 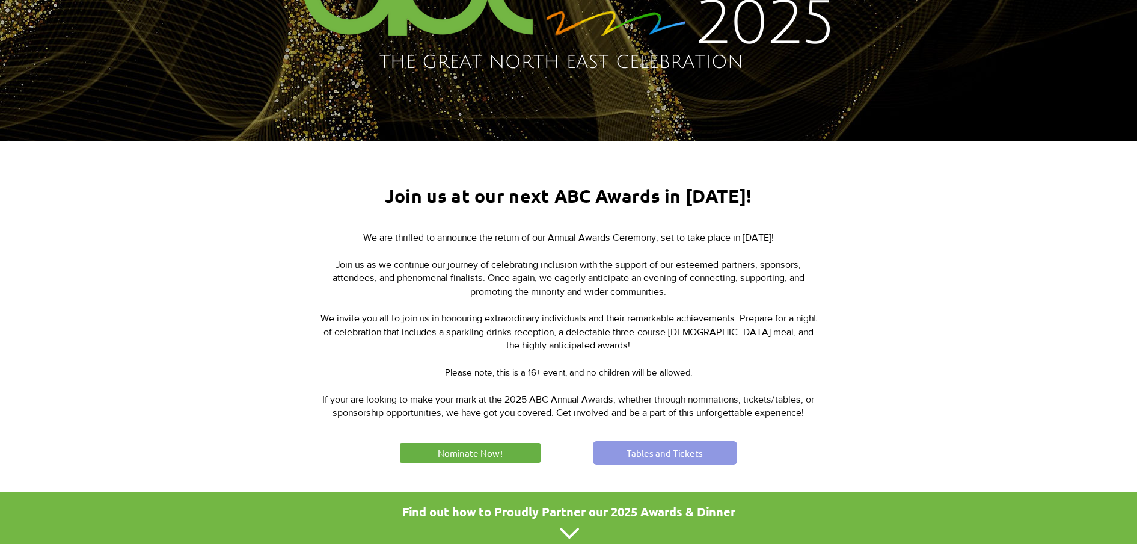 I want to click on span: Join us as we continue our journey of celebrating inclusion with the support of our esteemed part..., so click(x=568, y=278).